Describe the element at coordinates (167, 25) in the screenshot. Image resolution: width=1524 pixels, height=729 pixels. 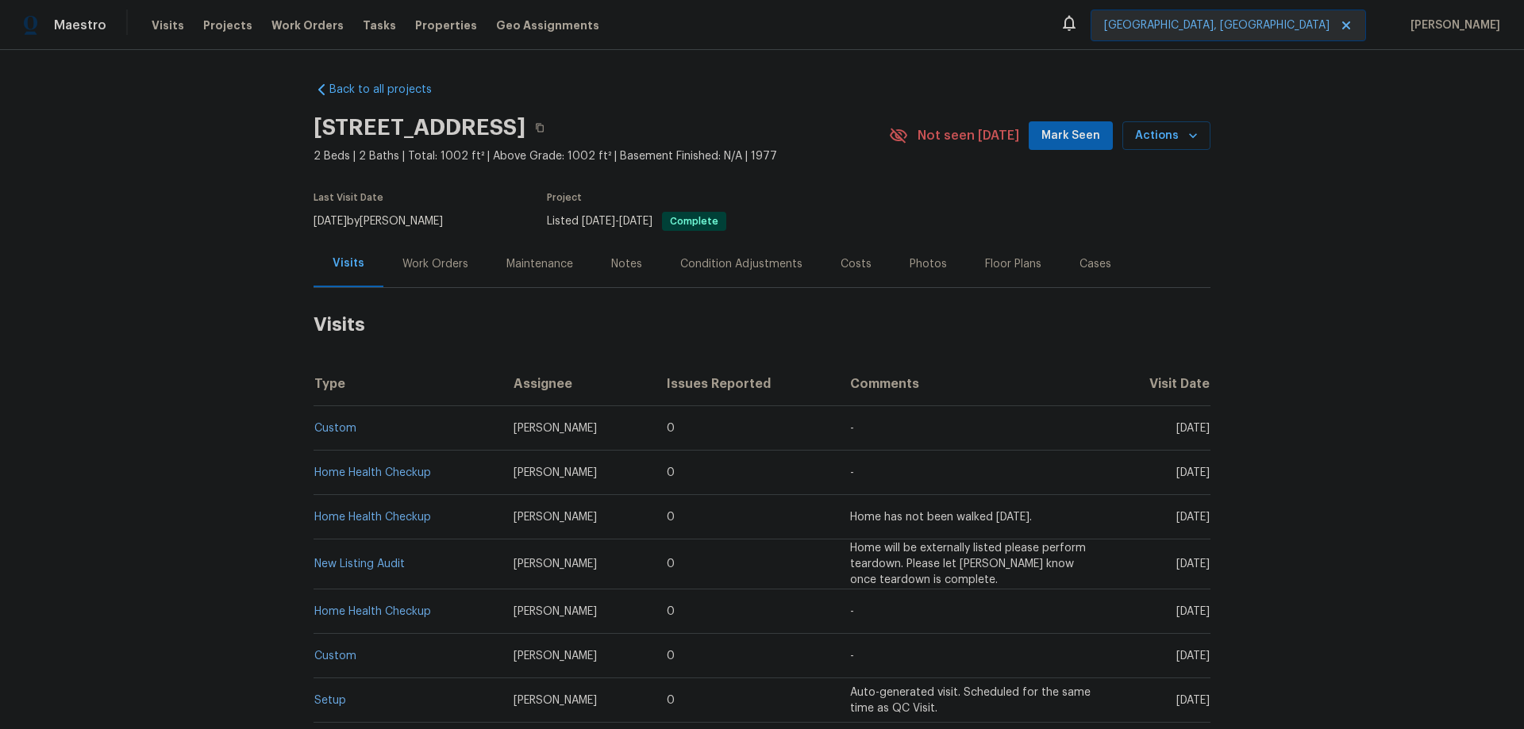
I see `span: Visits` at that location.